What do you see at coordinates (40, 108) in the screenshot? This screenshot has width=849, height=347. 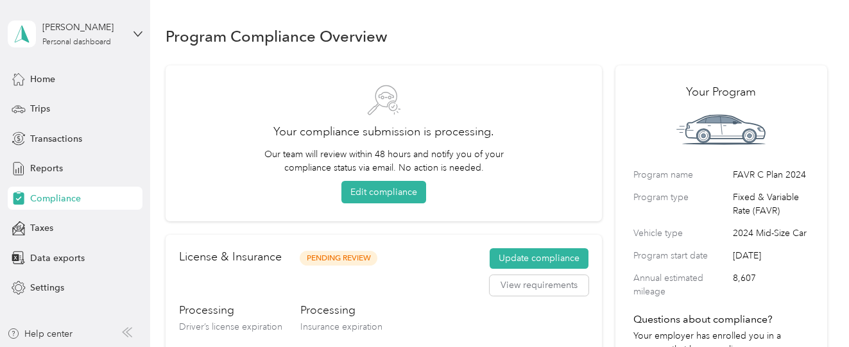 I see `span: Trips` at bounding box center [40, 108].